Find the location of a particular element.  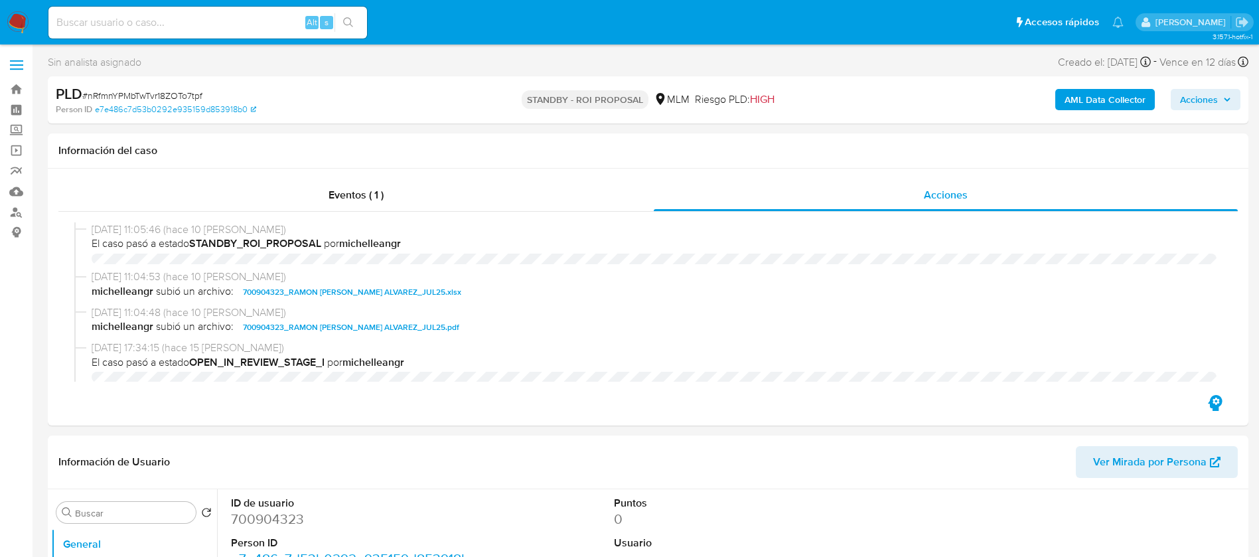

p: STANDBY - ROI PROPOSAL is located at coordinates (585, 100).